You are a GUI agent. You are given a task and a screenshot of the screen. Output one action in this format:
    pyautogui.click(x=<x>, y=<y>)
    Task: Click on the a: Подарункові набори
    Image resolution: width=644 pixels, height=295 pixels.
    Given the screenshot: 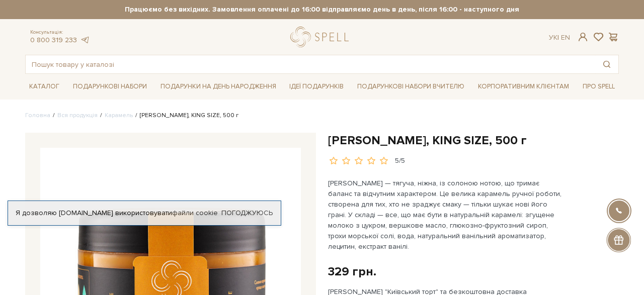 What is the action you would take?
    pyautogui.click(x=110, y=87)
    